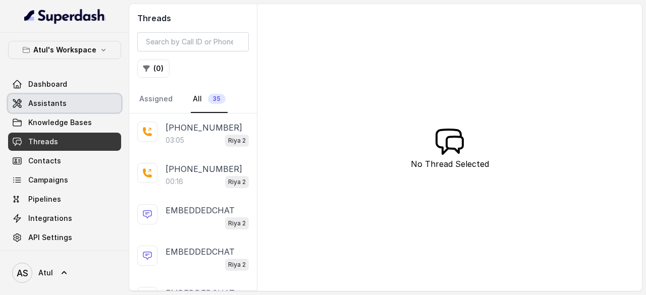  Describe the element at coordinates (193, 42) in the screenshot. I see `input: Search by Call ID or Phone Number` at that location.